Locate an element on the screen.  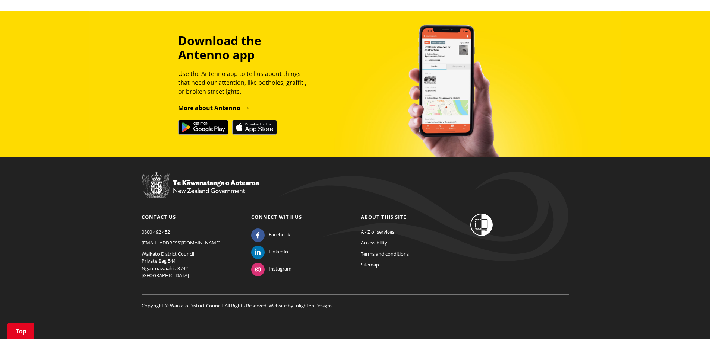
a: About this site is located at coordinates (383, 217).